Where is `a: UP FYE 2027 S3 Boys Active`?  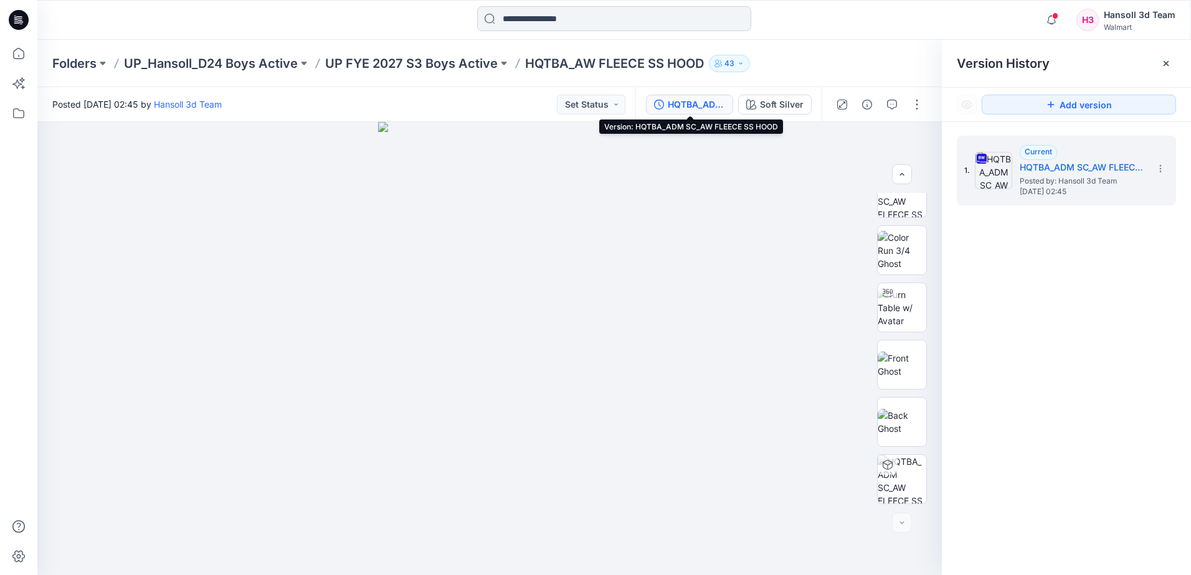 a: UP FYE 2027 S3 Boys Active is located at coordinates (411, 64).